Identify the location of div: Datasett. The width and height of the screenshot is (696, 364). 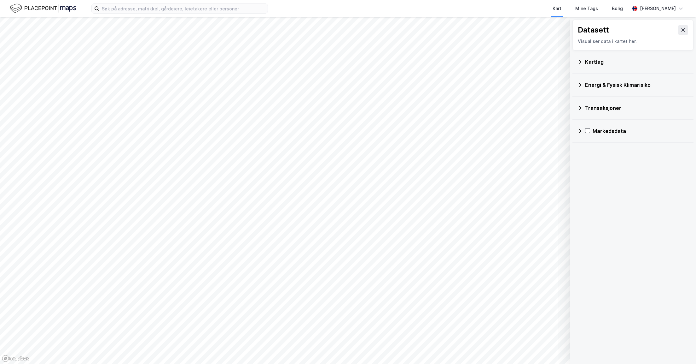
(594, 30).